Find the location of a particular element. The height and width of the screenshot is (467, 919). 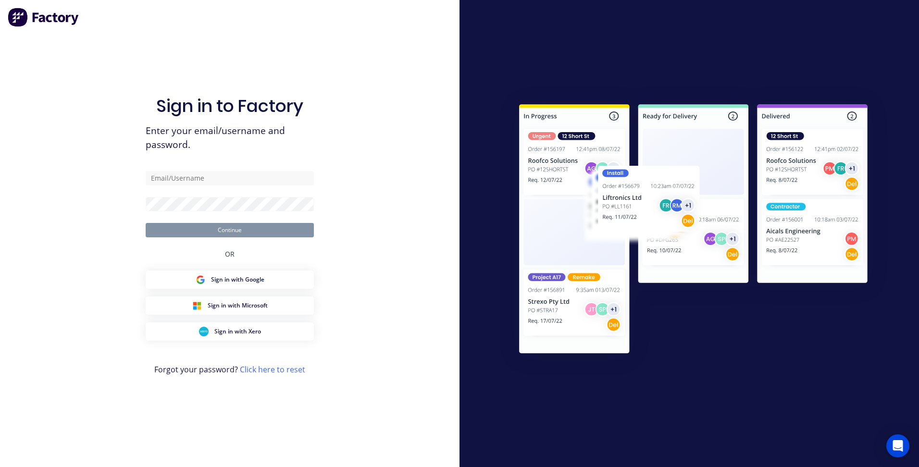

img: Sign in is located at coordinates (693, 231).